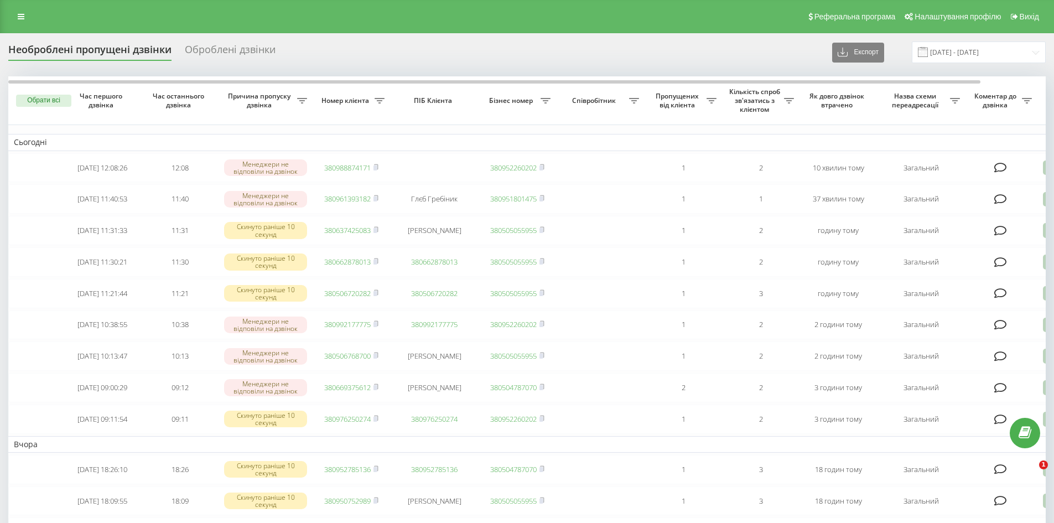 The height and width of the screenshot is (523, 1054). Describe the element at coordinates (180, 387) in the screenshot. I see `td: 09:12` at that location.